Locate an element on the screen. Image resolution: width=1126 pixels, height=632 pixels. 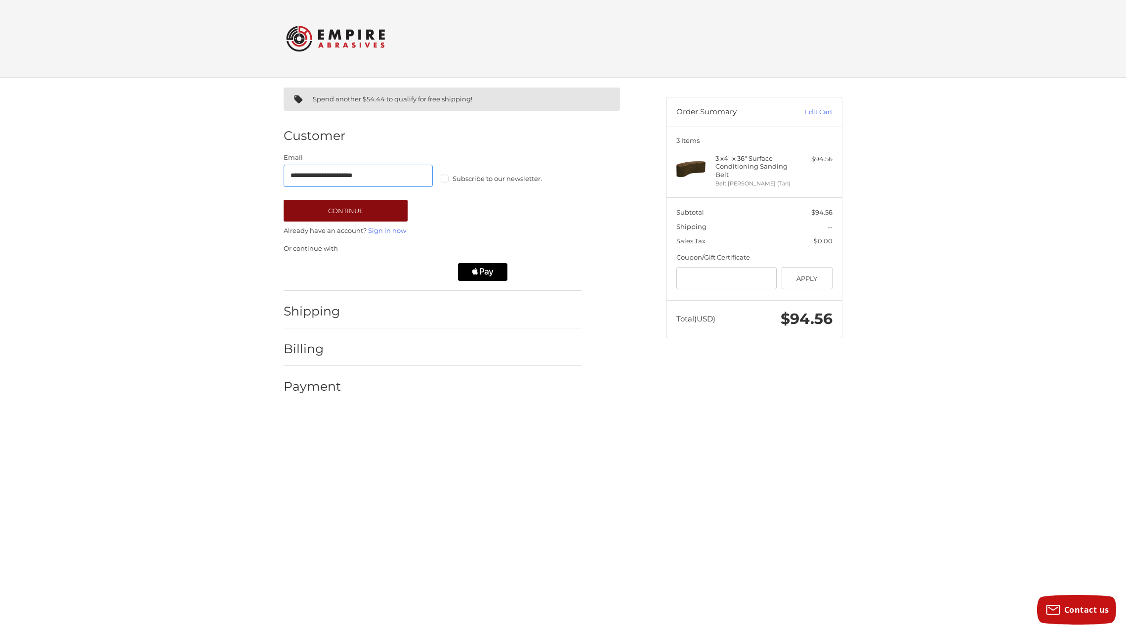
p: Or continue with is located at coordinates (433, 249).